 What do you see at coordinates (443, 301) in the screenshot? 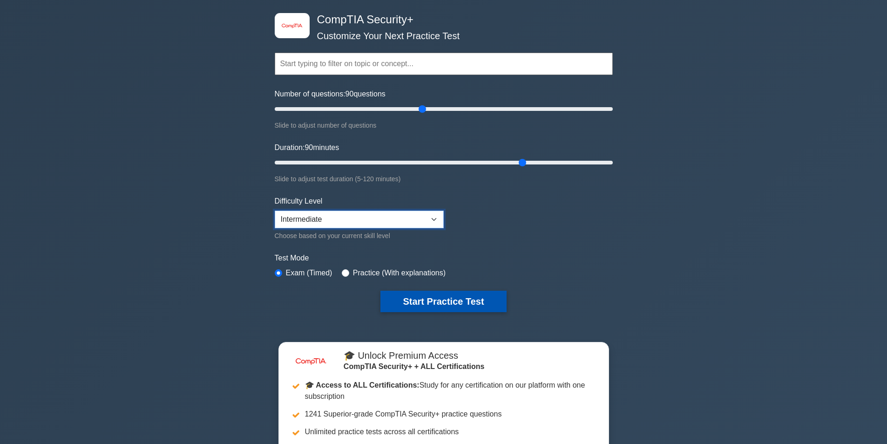
I see `button: Start Practice Test` at bounding box center [443, 301].